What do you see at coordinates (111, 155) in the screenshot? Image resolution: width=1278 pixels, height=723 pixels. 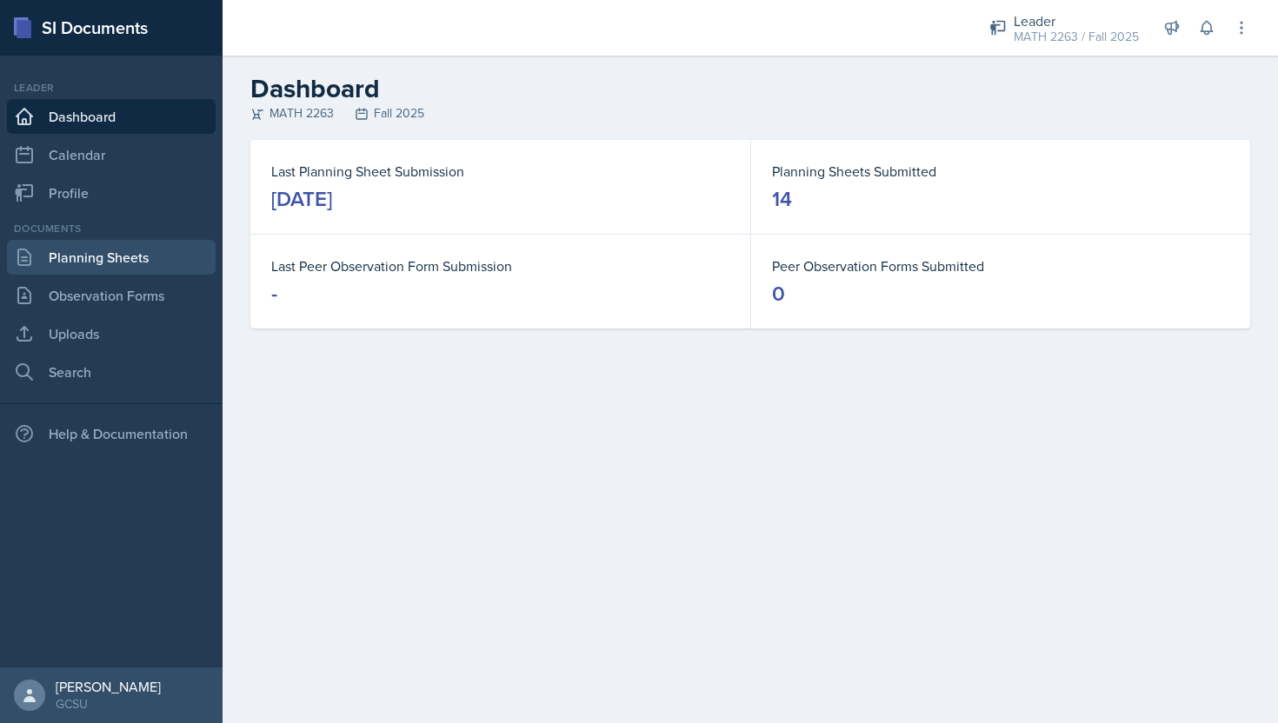 I see `a: Calendar` at bounding box center [111, 155].